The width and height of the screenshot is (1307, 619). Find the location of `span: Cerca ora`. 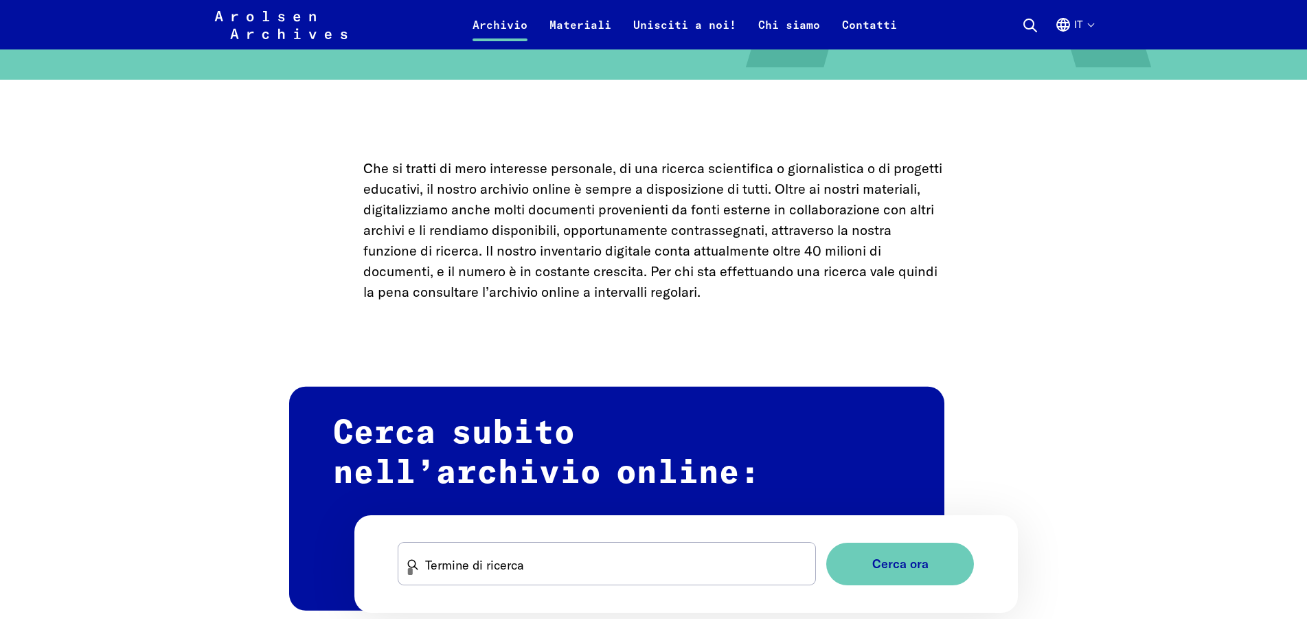

span: Cerca ora is located at coordinates (900, 564).